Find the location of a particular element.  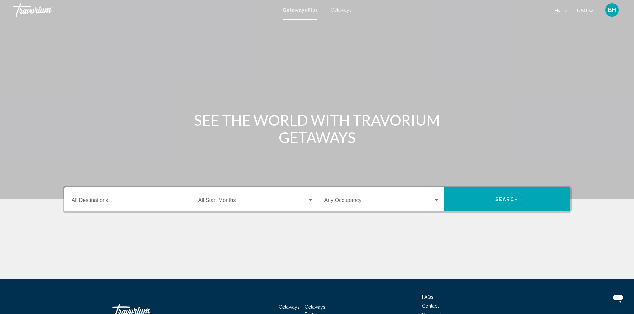

a: FAQs is located at coordinates (427, 297).